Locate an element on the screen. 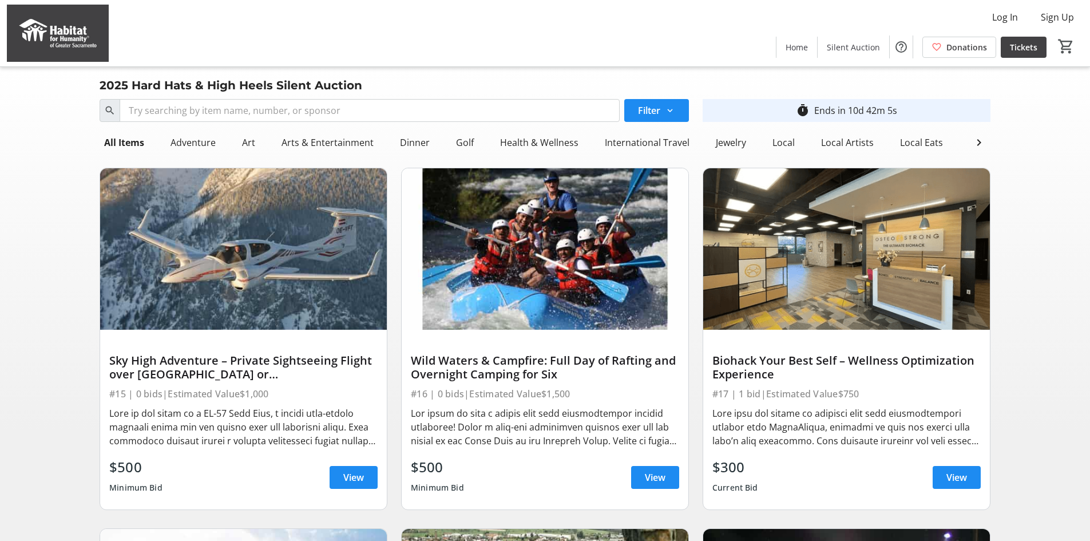  span: Log In is located at coordinates (1005, 17).